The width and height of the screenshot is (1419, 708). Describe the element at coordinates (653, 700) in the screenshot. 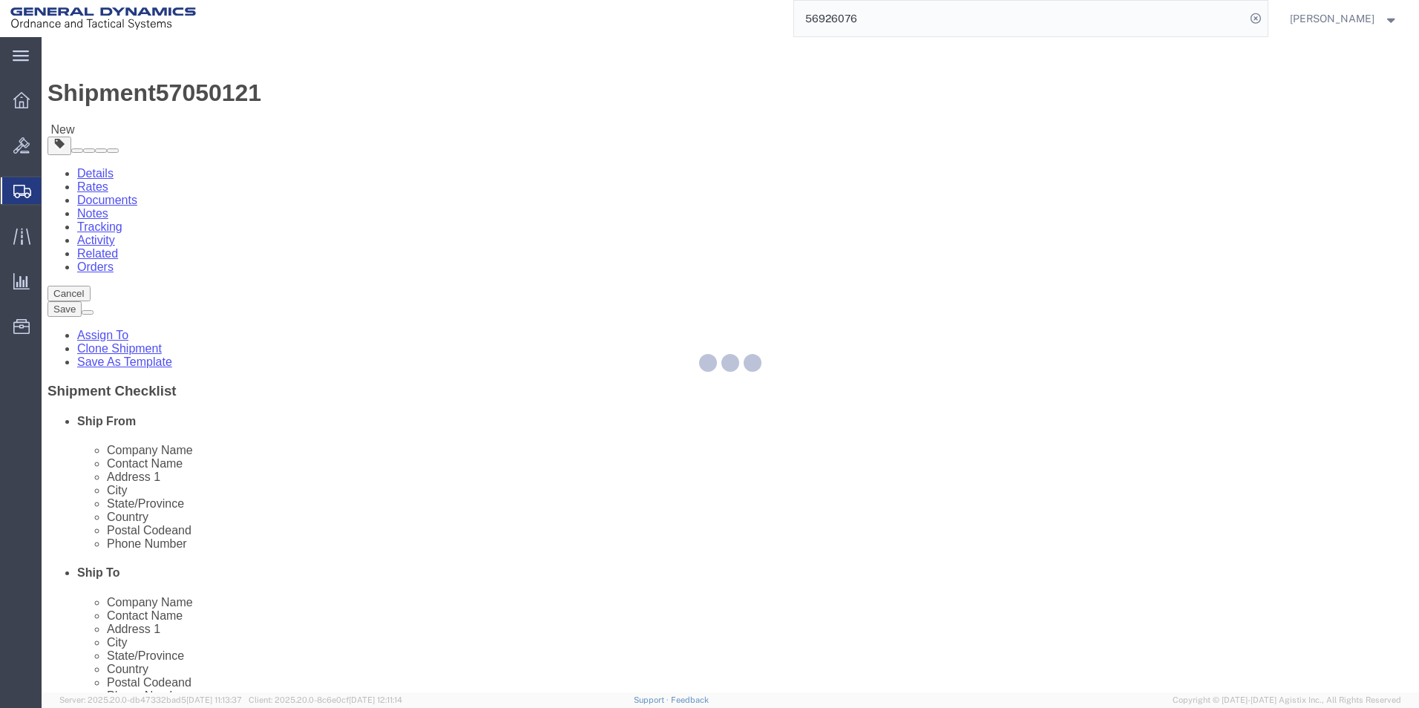

I see `a: Support` at that location.